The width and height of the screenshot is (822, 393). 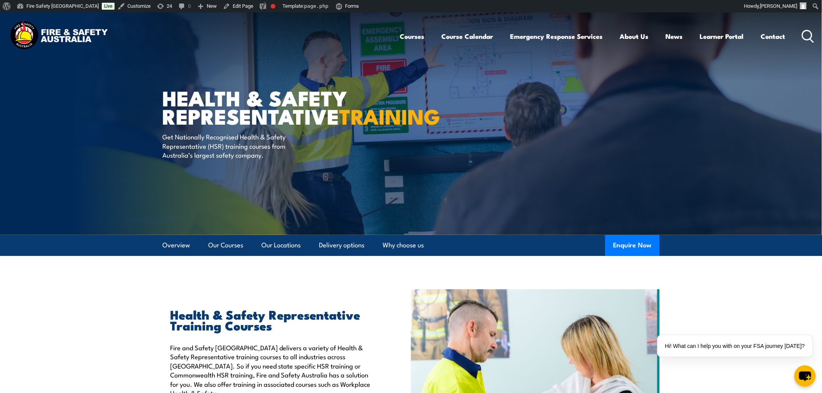 What do you see at coordinates (557, 36) in the screenshot?
I see `a: Emergency Response Services` at bounding box center [557, 36].